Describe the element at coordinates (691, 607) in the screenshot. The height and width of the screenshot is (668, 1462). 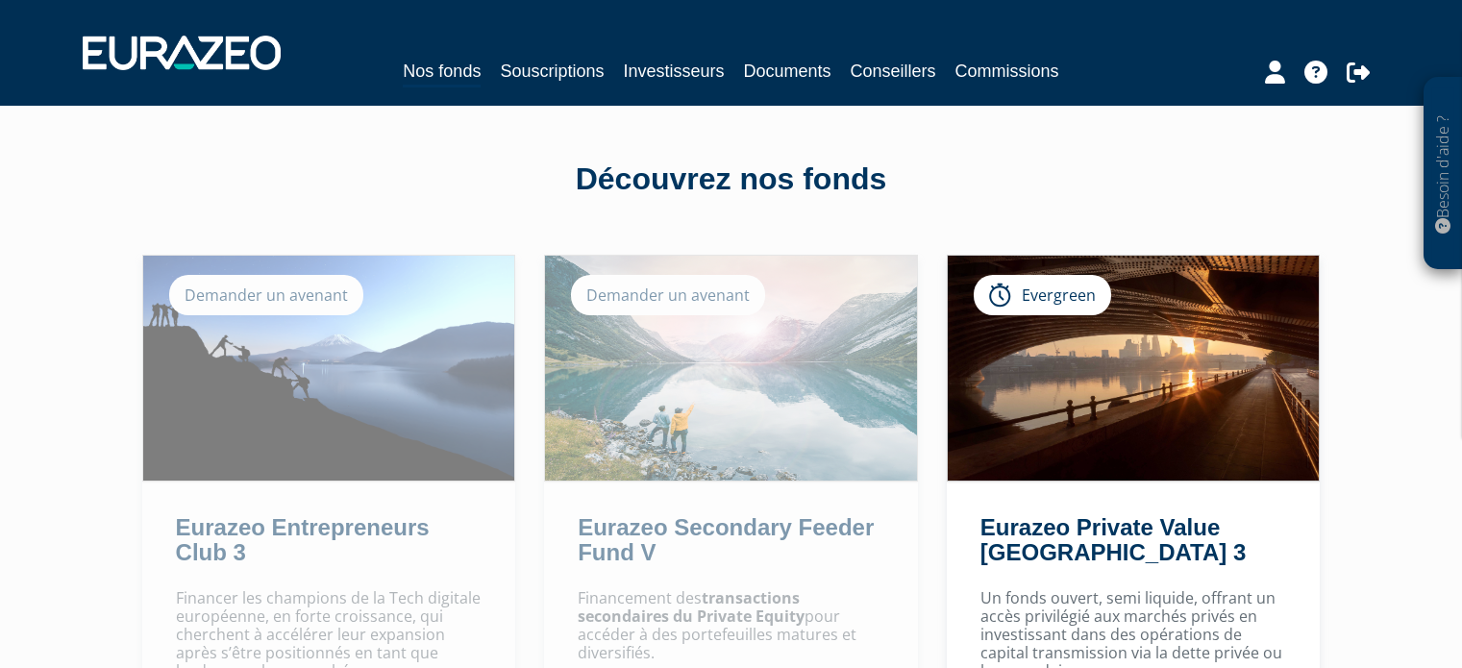
I see `strong: transactions secondaires du Private Equity` at that location.